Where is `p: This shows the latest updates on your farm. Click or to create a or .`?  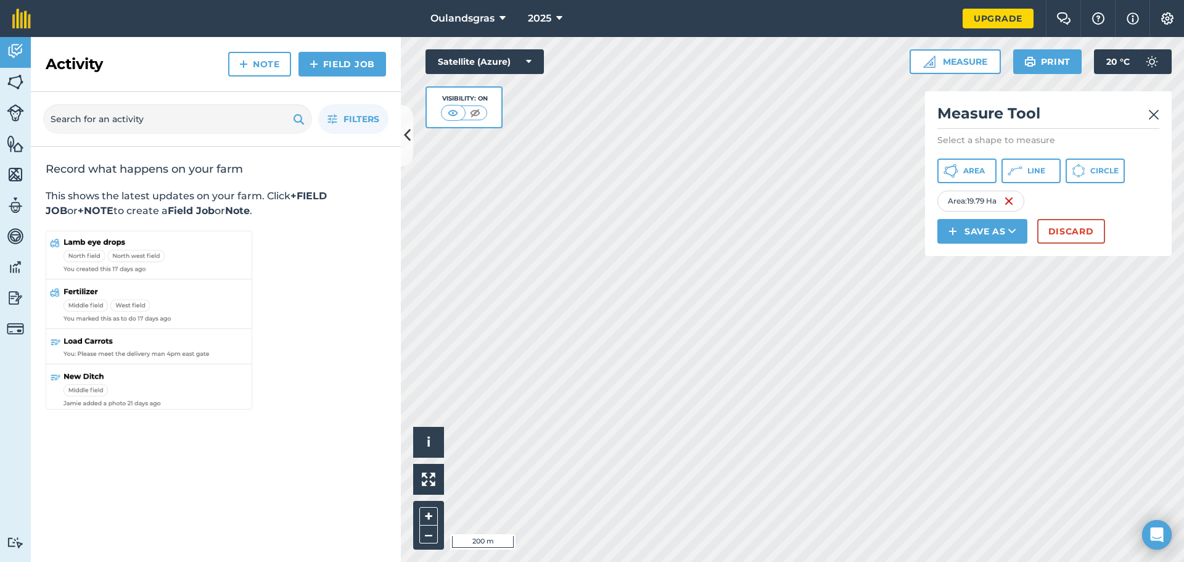
p: This shows the latest updates on your farm. Click or to create a or . is located at coordinates (216, 203).